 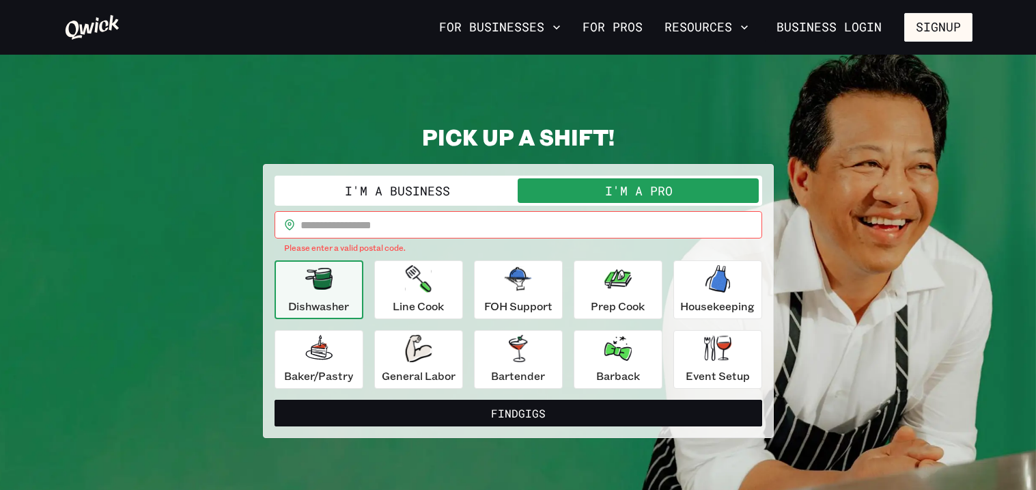 I want to click on button: Line Cook, so click(x=419, y=290).